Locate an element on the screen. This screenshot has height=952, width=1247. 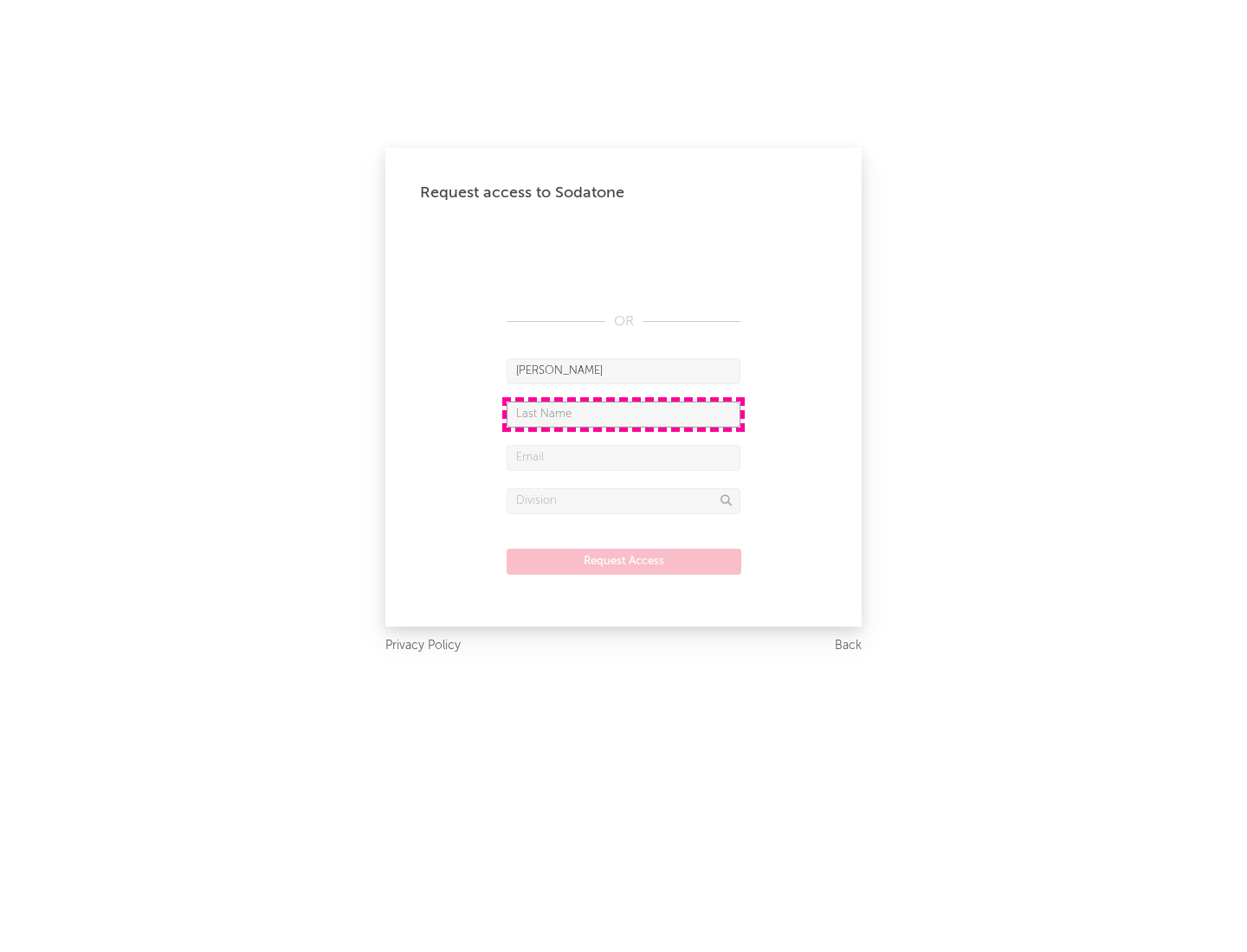
a: Back is located at coordinates (847, 646).